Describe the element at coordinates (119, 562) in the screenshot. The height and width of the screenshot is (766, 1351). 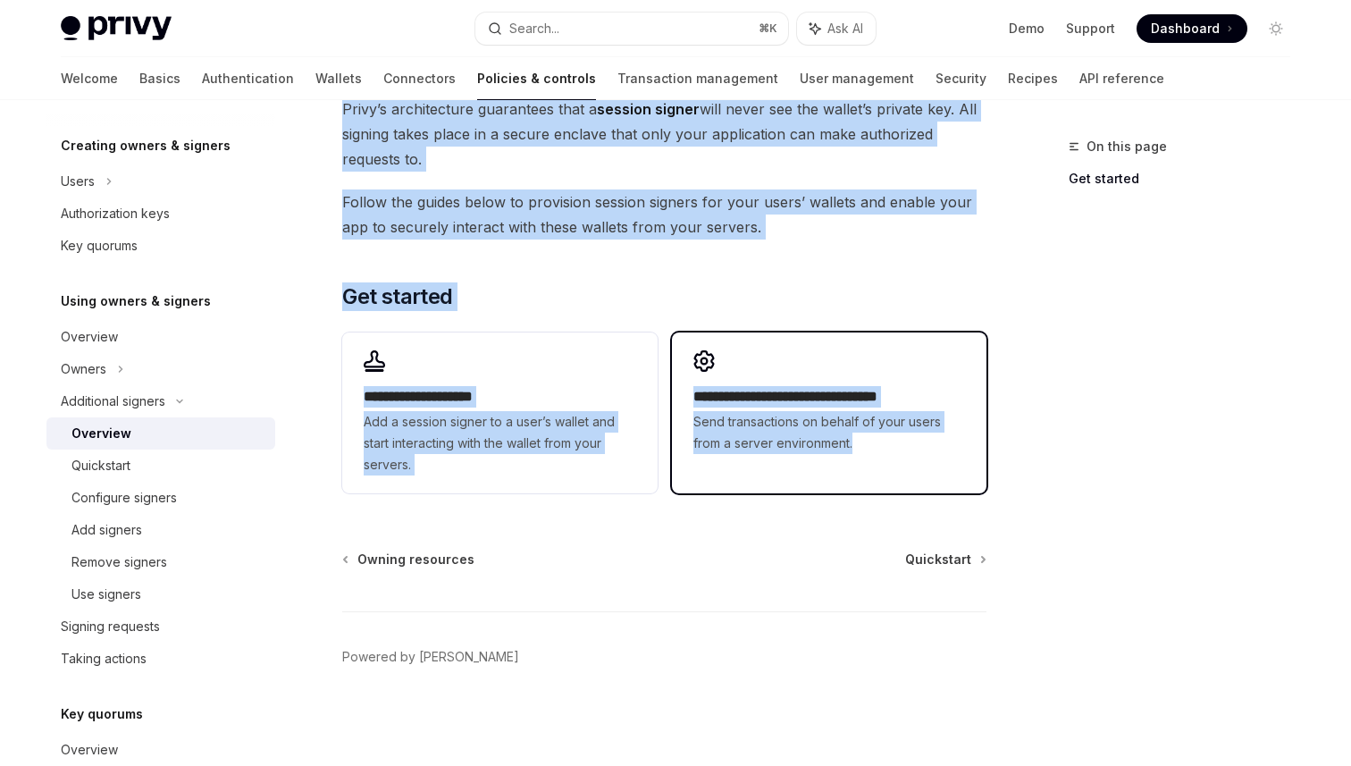
I see `div: Remove signers` at that location.